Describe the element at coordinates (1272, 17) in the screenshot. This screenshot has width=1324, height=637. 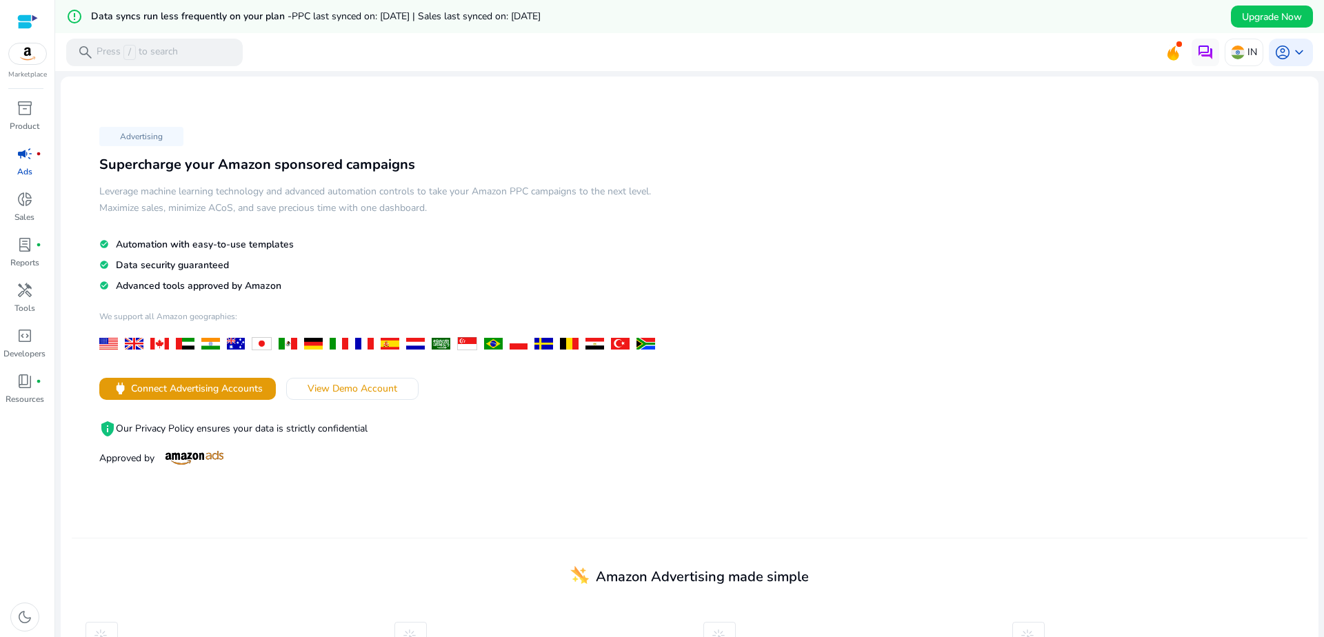
I see `span: Upgrade Now` at that location.